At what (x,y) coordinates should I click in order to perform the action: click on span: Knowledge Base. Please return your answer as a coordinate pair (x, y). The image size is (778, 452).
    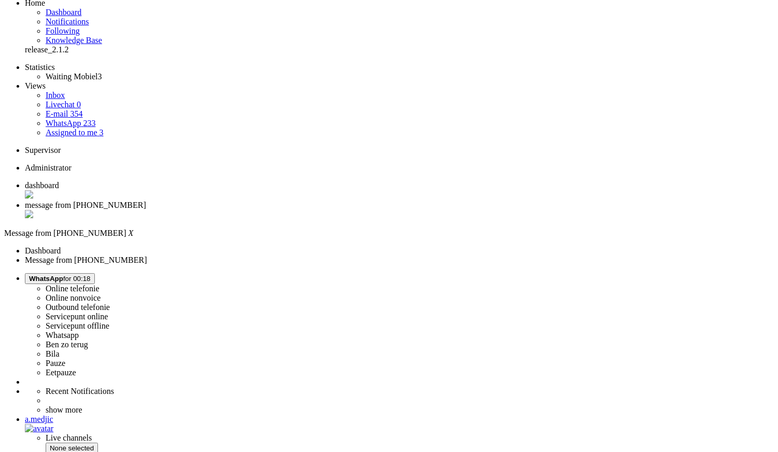
    Looking at the image, I should click on (74, 40).